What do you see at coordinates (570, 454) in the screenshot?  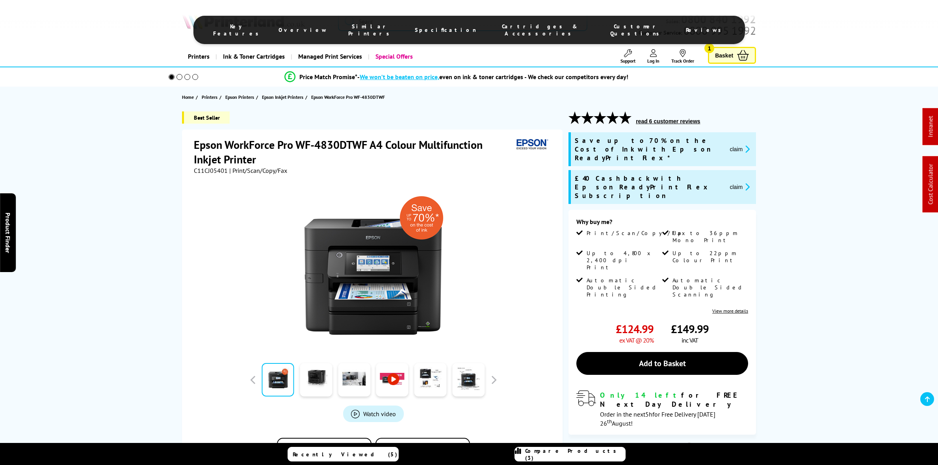 I see `a: Compare Products (3)` at bounding box center [570, 454].